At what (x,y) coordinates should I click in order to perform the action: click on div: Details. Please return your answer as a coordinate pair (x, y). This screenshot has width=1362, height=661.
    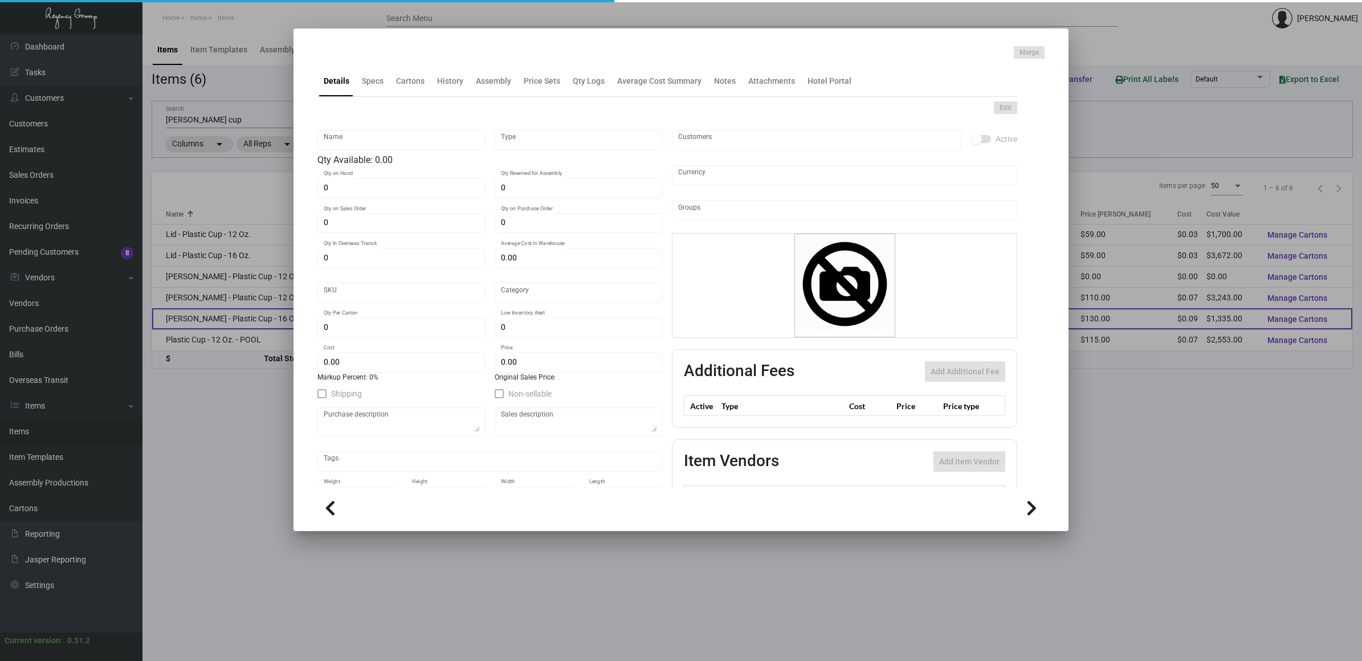
    Looking at the image, I should click on (336, 81).